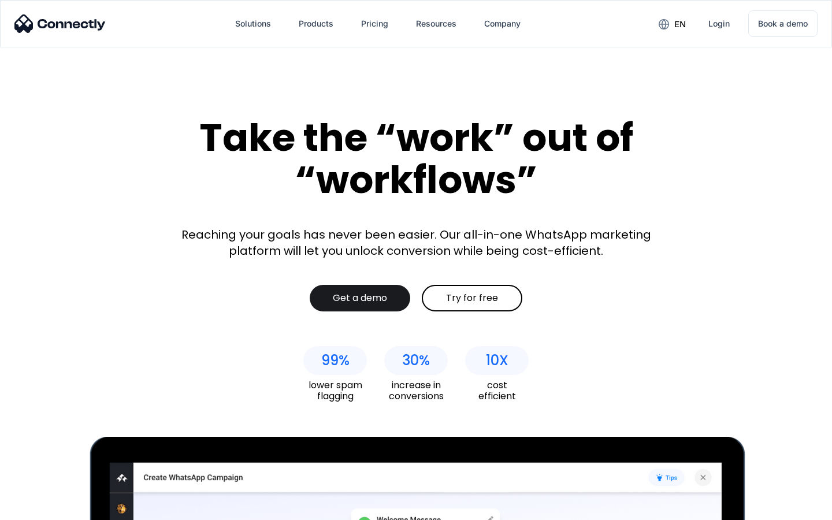 The height and width of the screenshot is (520, 832). I want to click on div: 99%, so click(335, 360).